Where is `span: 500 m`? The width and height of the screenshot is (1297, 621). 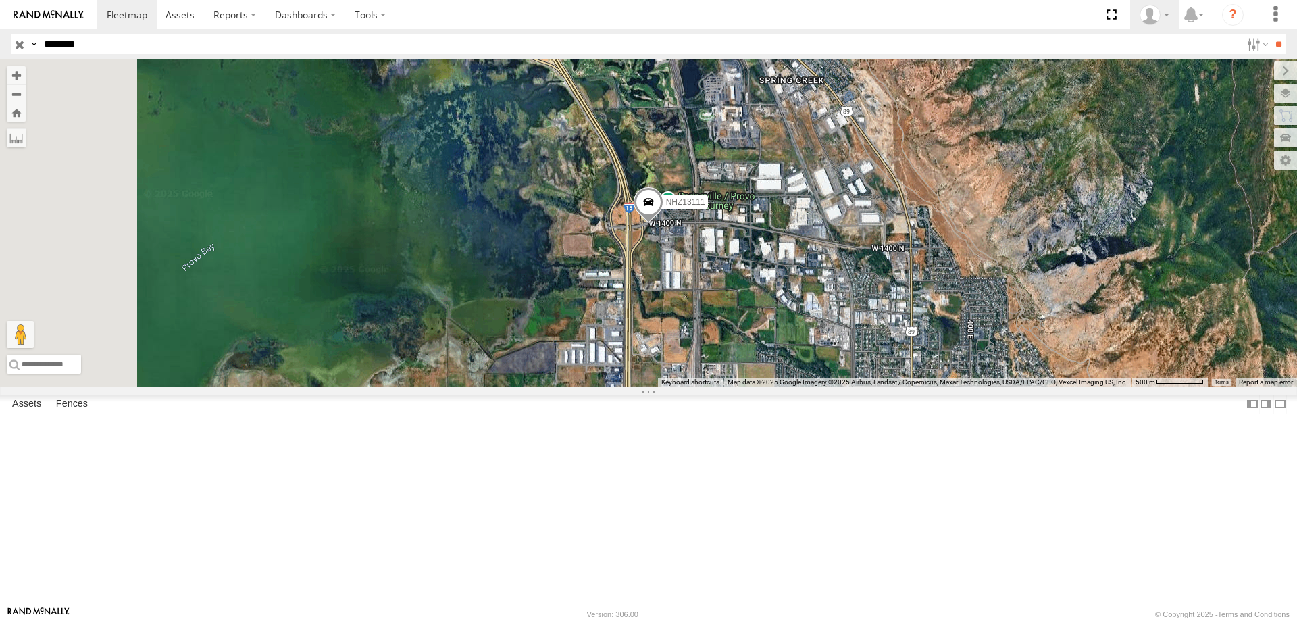 span: 500 m is located at coordinates (1145, 382).